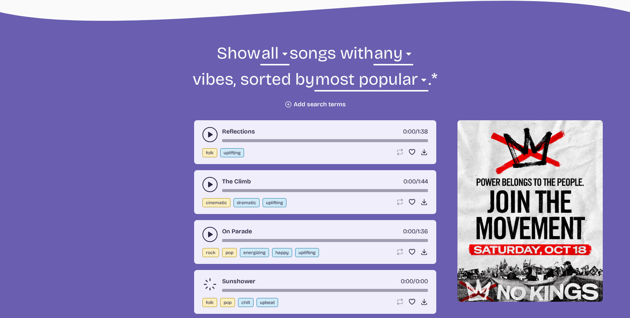 The image size is (630, 318). Describe the element at coordinates (254, 253) in the screenshot. I see `button: energizing` at that location.